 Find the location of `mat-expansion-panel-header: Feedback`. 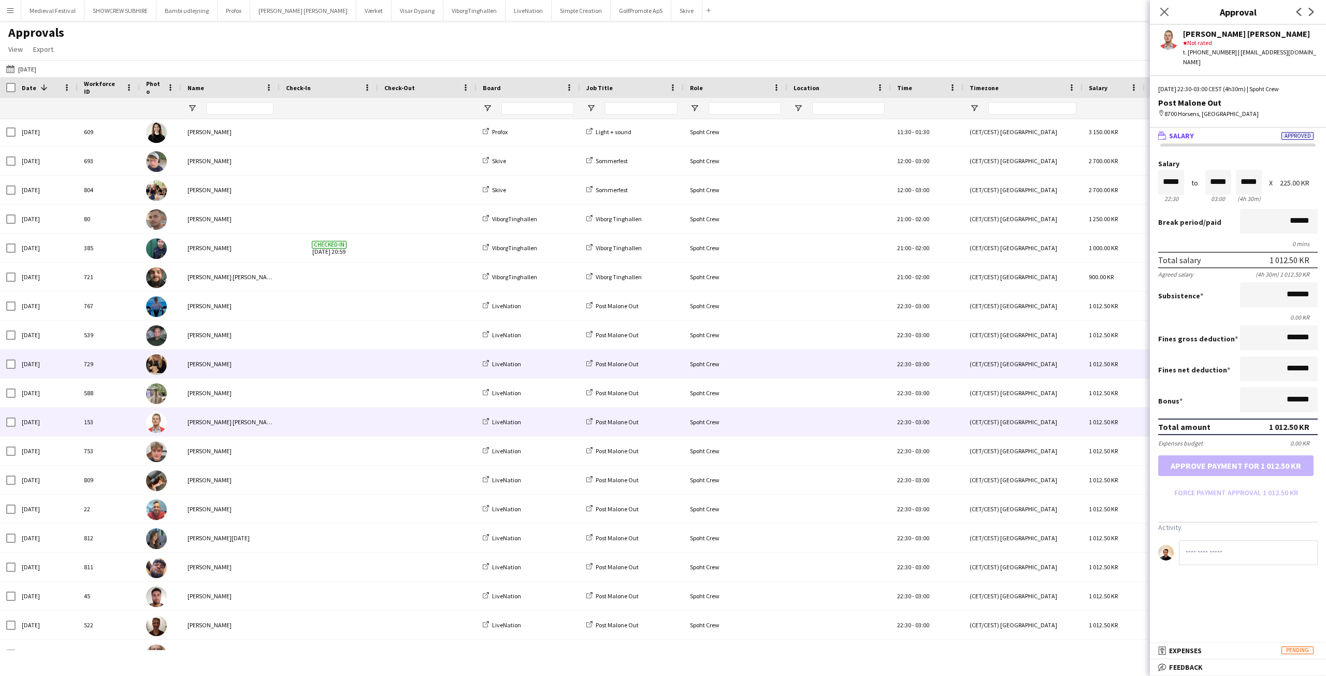

mat-expansion-panel-header: Feedback is located at coordinates (1238, 667).